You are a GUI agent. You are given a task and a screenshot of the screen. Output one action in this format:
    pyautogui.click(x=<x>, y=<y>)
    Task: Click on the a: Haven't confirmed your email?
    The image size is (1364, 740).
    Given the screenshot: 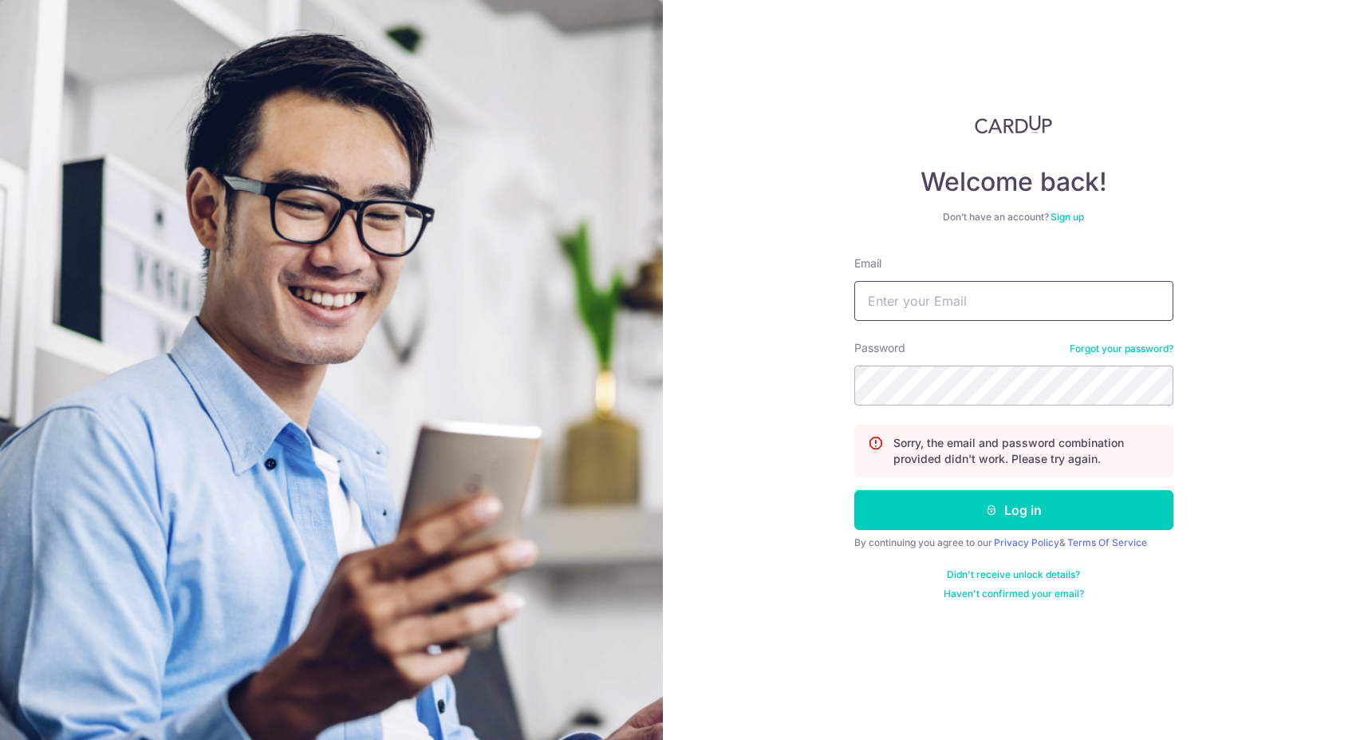 What is the action you would take?
    pyautogui.click(x=1014, y=594)
    